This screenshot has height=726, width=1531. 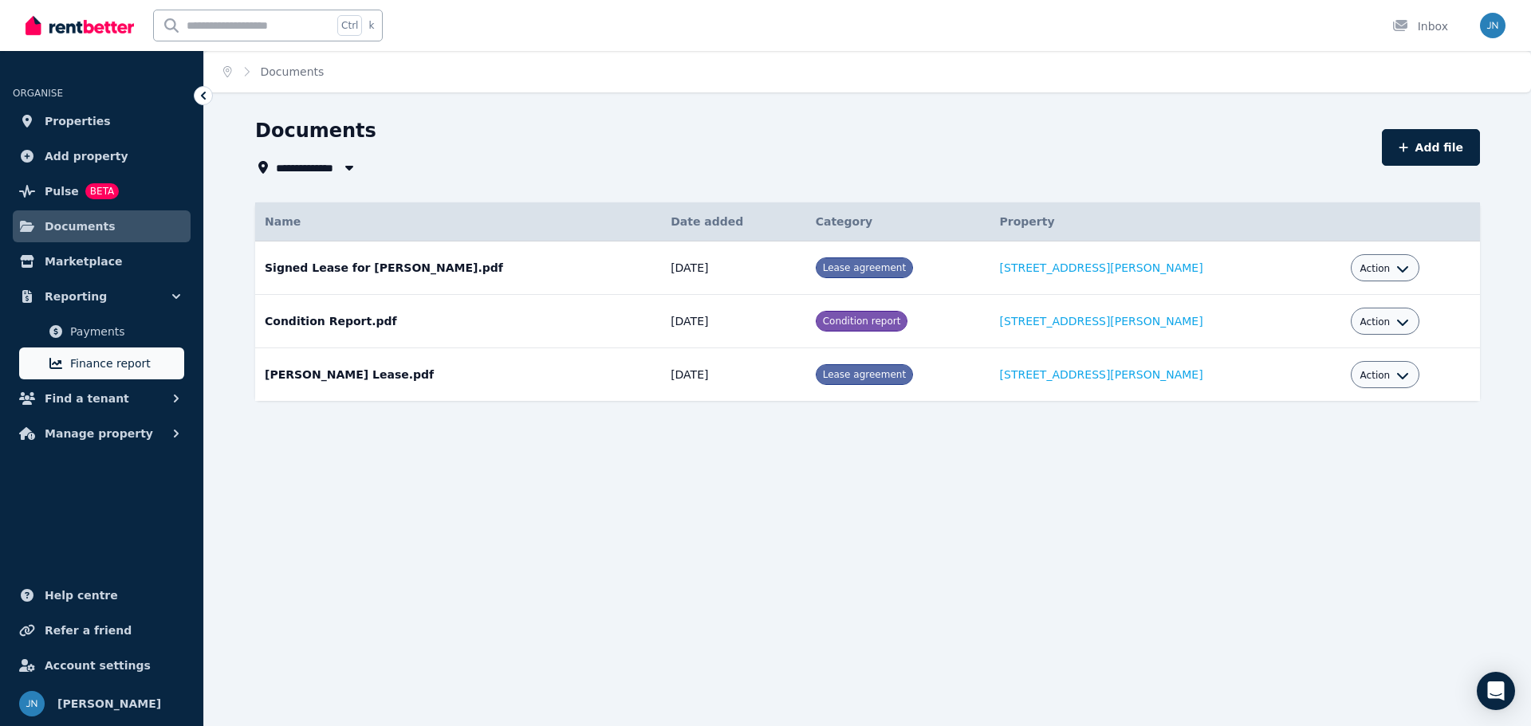 What do you see at coordinates (101, 156) in the screenshot?
I see `a: Add property` at bounding box center [101, 156].